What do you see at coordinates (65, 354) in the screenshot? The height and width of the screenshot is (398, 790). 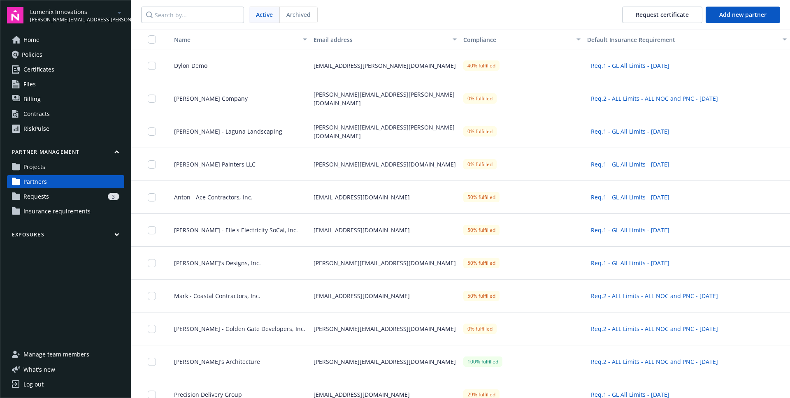 I see `a: Manage team members` at bounding box center [65, 354].